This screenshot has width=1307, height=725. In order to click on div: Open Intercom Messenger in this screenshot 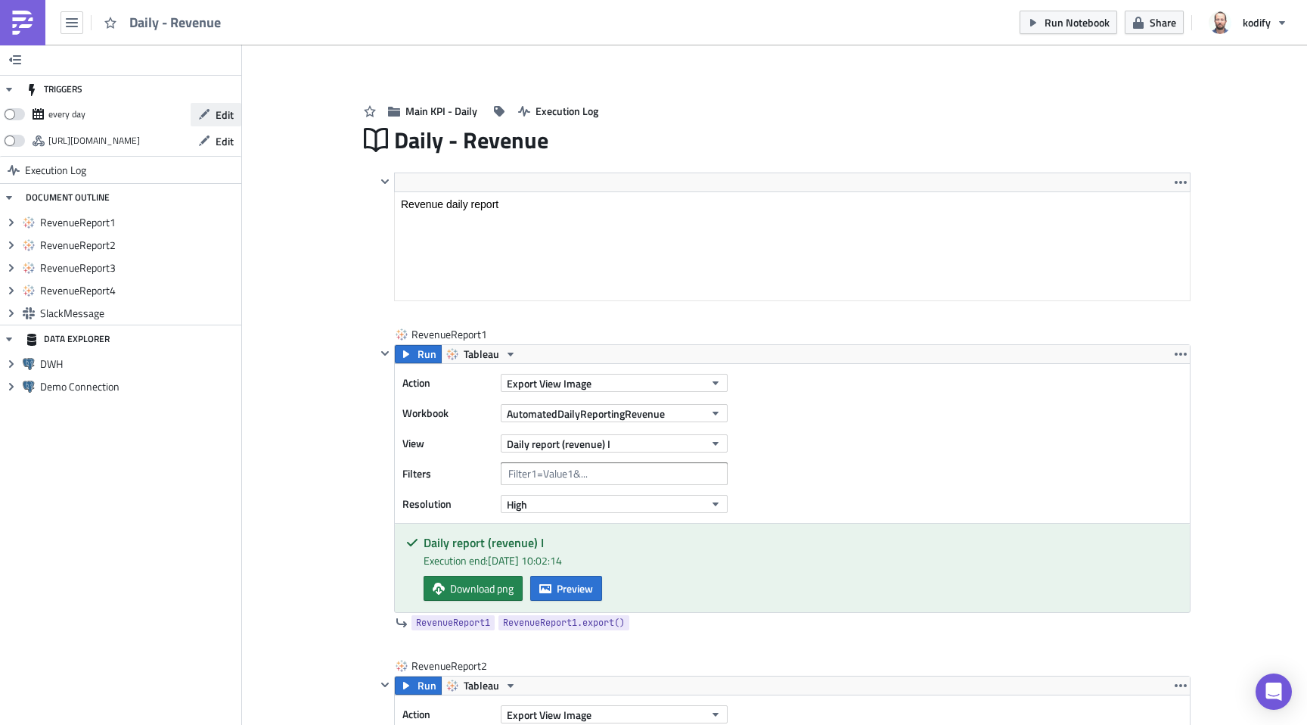, I will do `click(1274, 691)`.